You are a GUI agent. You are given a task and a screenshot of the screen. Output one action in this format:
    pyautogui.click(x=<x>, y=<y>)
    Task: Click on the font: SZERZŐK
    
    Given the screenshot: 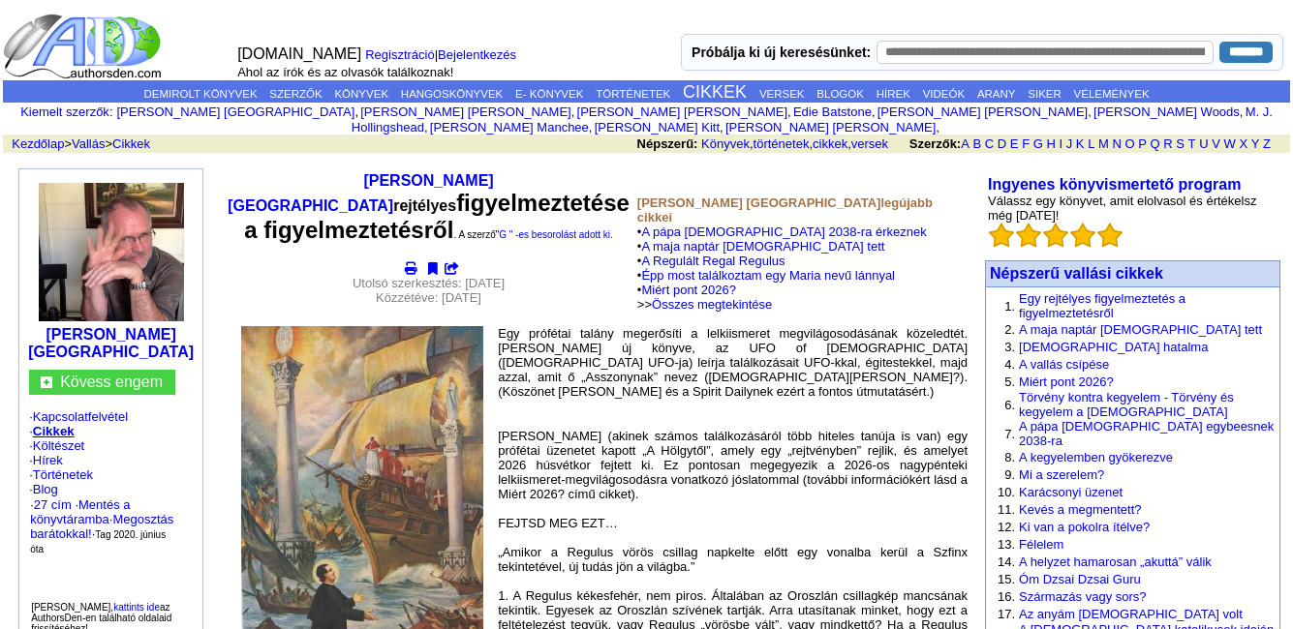 What is the action you would take?
    pyautogui.click(x=295, y=94)
    